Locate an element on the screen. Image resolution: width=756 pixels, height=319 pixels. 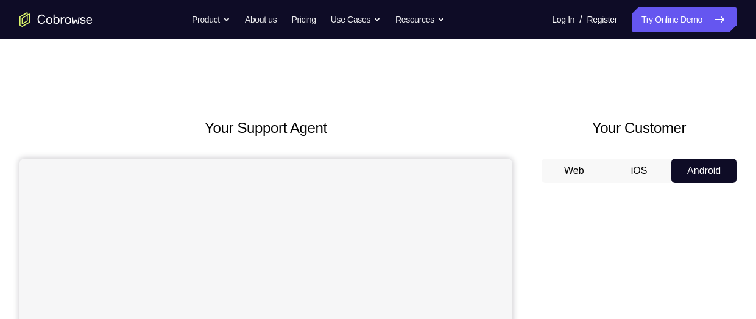
h2: Your Customer is located at coordinates (639, 128).